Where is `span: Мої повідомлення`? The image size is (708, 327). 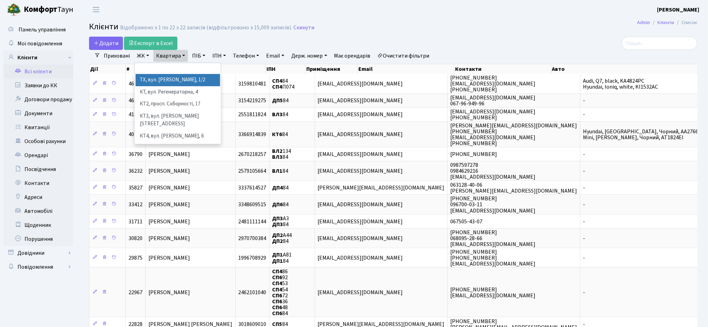 span: Мої повідомлення is located at coordinates (40, 44).